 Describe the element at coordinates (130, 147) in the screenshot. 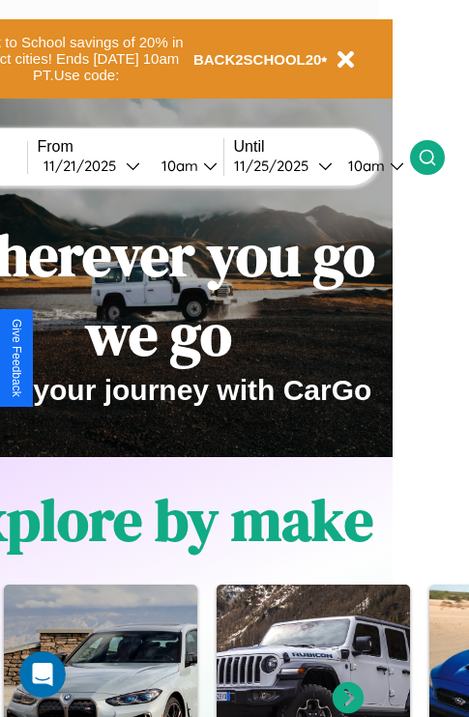

I see `label: From` at that location.